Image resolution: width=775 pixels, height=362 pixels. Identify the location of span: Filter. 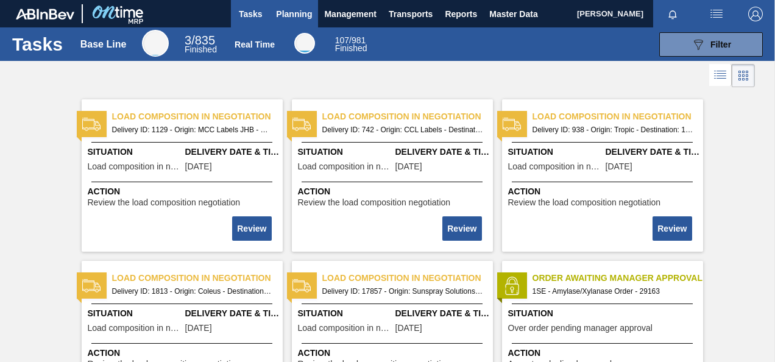
(721, 44).